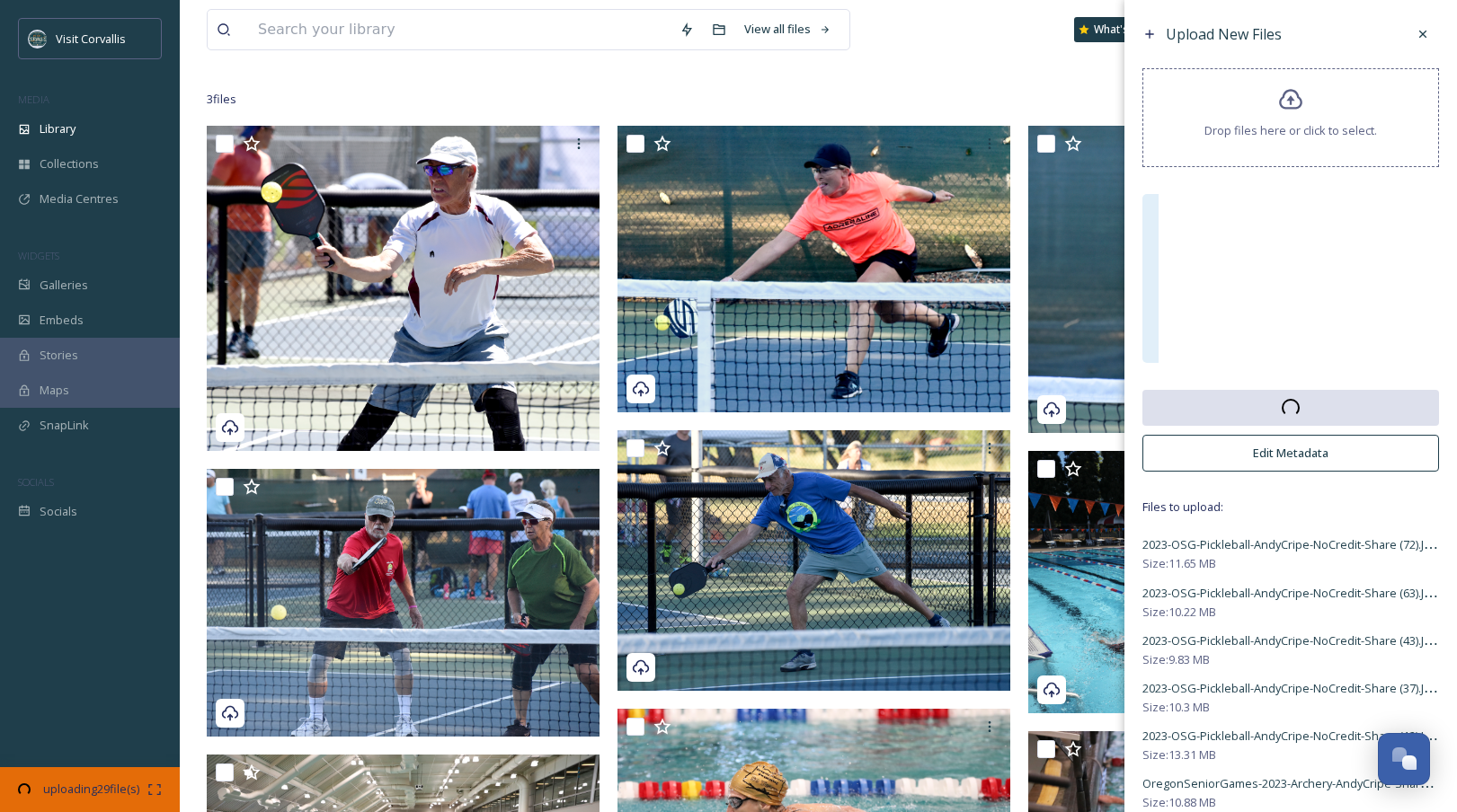 The width and height of the screenshot is (1457, 812). What do you see at coordinates (39, 255) in the screenshot?
I see `span: WIDGETS` at bounding box center [39, 255].